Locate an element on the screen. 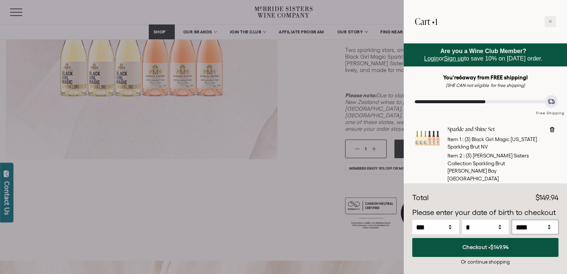 The image size is (567, 274). div: Total is located at coordinates (421, 198).